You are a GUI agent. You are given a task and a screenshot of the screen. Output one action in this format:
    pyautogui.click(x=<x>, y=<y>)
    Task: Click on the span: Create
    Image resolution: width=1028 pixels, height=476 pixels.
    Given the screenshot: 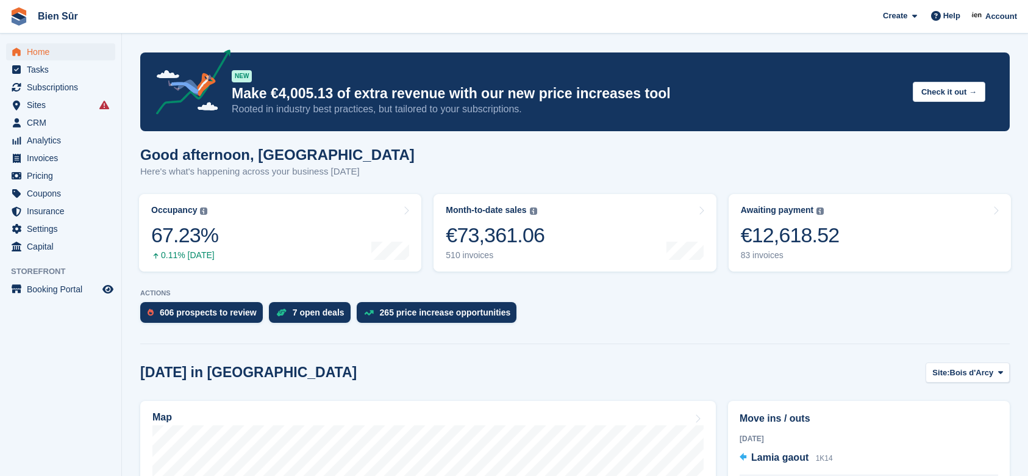 What is the action you would take?
    pyautogui.click(x=895, y=16)
    